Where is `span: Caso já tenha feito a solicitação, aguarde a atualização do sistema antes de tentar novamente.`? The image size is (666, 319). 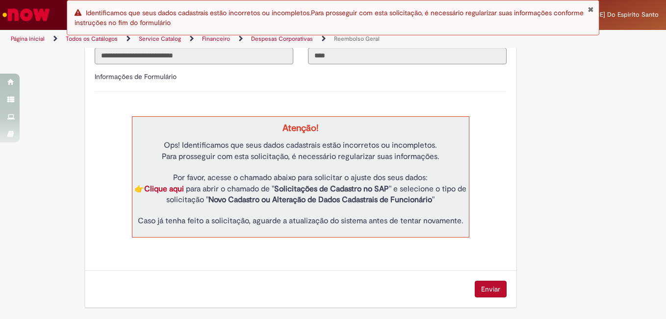 span: Caso já tenha feito a solicitação, aguarde a atualização do sistema antes de tentar novamente. is located at coordinates (301, 221).